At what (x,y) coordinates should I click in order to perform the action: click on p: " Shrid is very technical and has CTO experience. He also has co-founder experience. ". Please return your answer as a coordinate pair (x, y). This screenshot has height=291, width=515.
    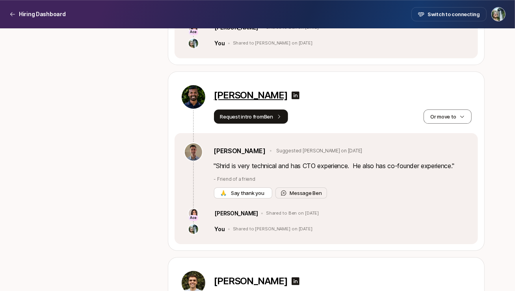
    Looking at the image, I should click on (341, 166).